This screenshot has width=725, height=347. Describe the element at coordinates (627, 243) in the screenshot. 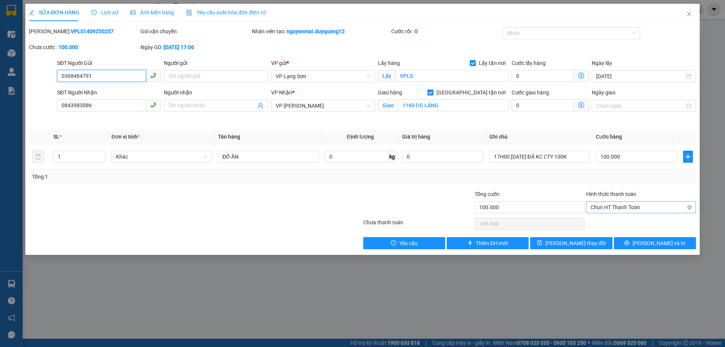

I see `span: printer` at that location.